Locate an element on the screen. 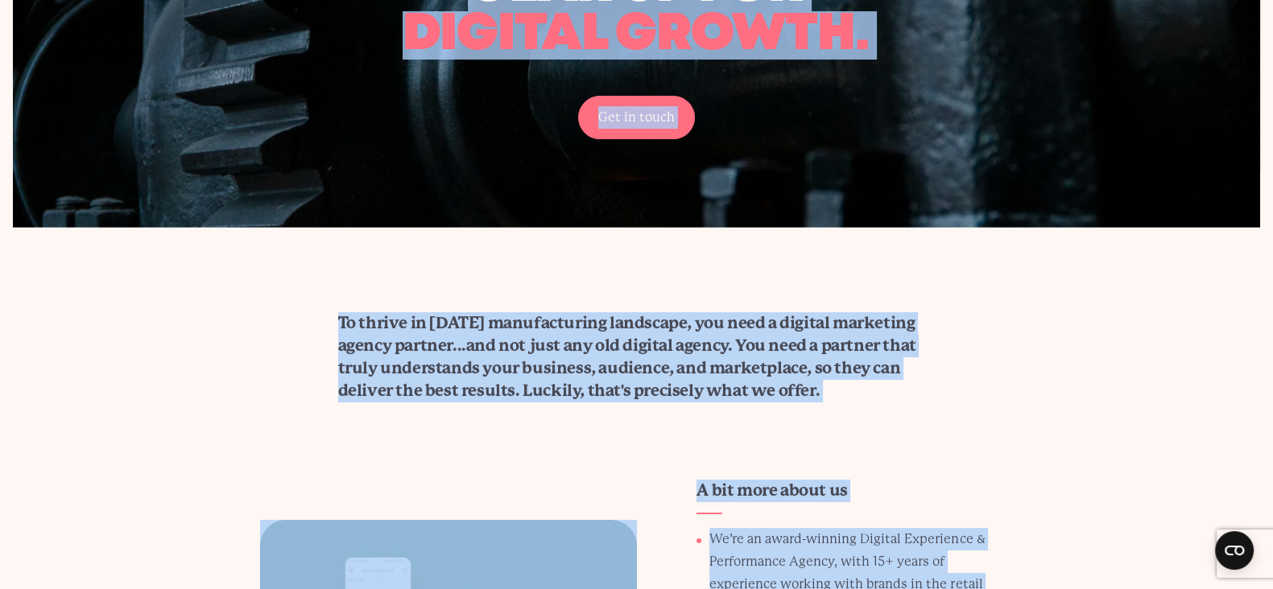  span: digital growth. is located at coordinates (635, 35).